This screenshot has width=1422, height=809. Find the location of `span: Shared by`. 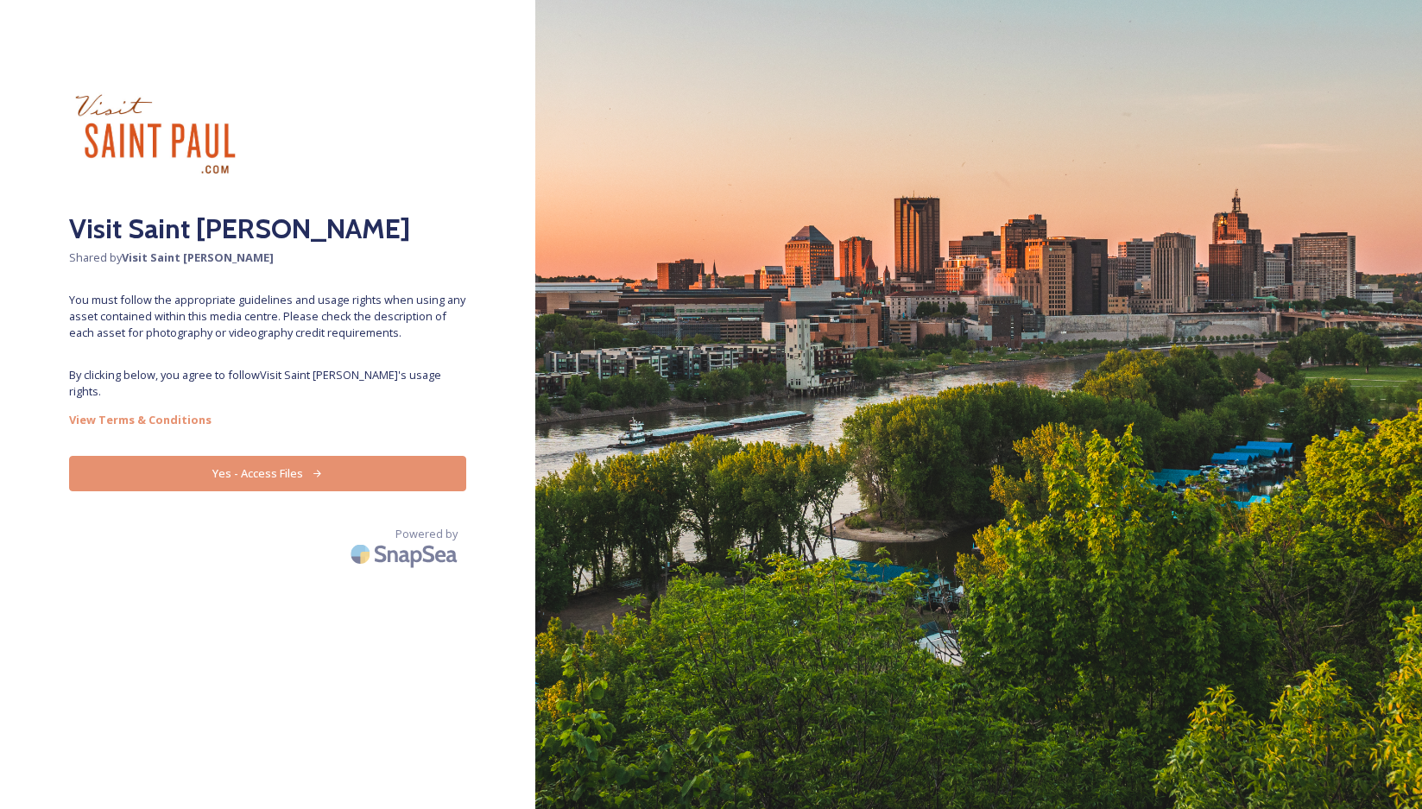

span: Shared by is located at coordinates (268, 257).